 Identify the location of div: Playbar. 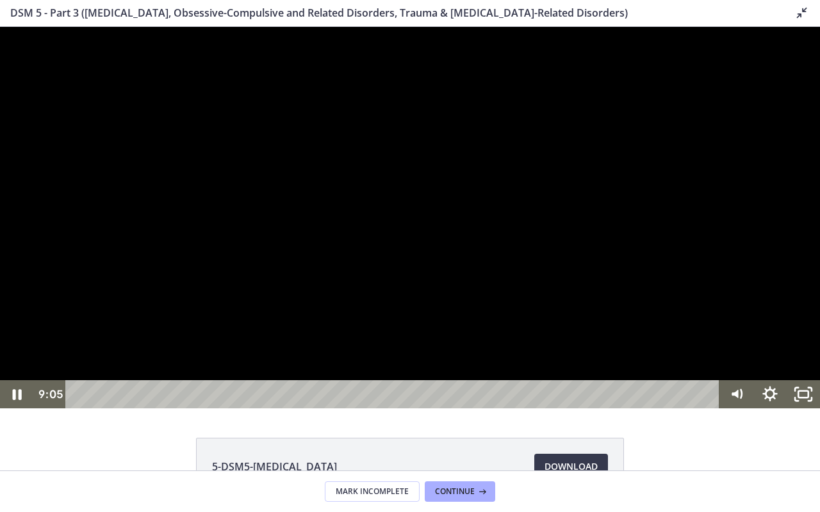
(395, 368).